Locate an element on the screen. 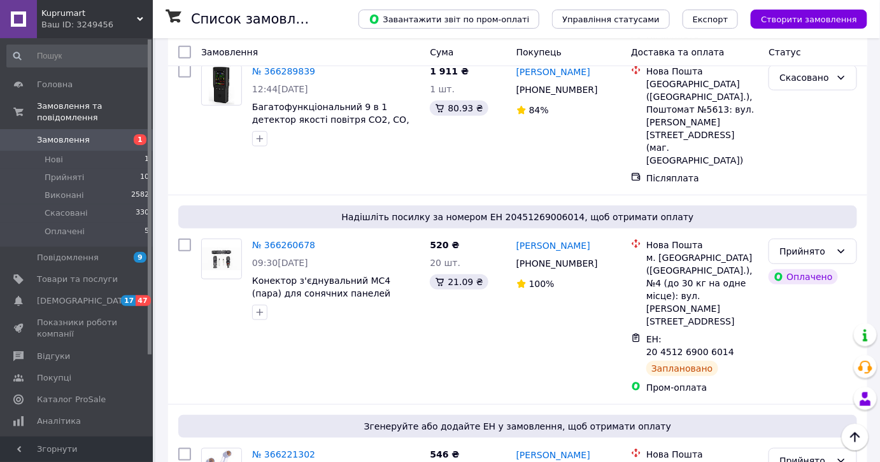  span: Kuprumart is located at coordinates (89, 13).